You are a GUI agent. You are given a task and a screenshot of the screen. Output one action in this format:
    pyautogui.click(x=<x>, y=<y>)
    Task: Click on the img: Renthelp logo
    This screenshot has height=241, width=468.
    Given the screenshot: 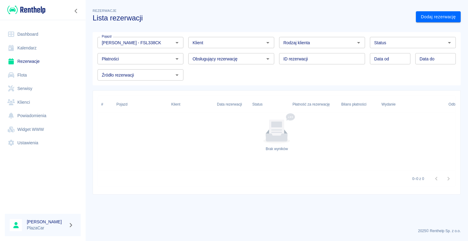 What is the action you would take?
    pyautogui.click(x=26, y=10)
    